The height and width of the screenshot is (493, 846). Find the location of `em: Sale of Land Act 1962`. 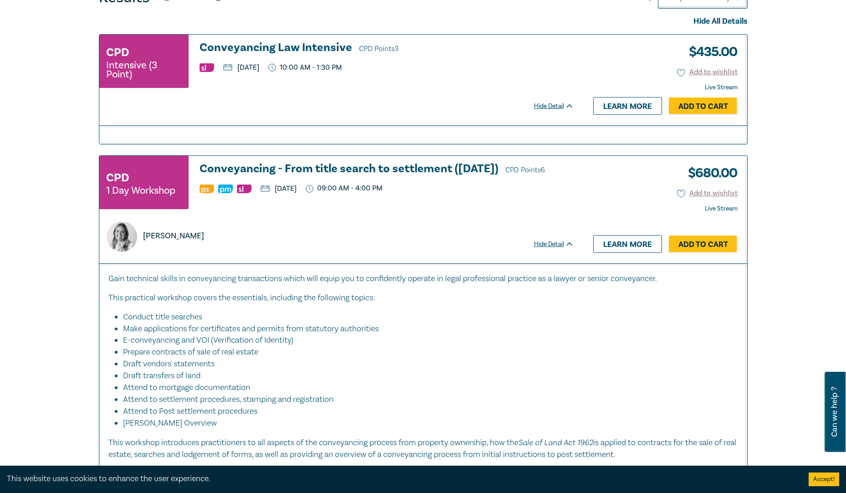

em: Sale of Land Act 1962 is located at coordinates (555, 442).